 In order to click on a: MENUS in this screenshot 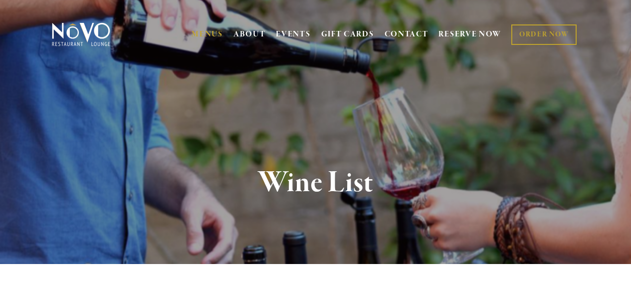, I will do `click(207, 34)`.